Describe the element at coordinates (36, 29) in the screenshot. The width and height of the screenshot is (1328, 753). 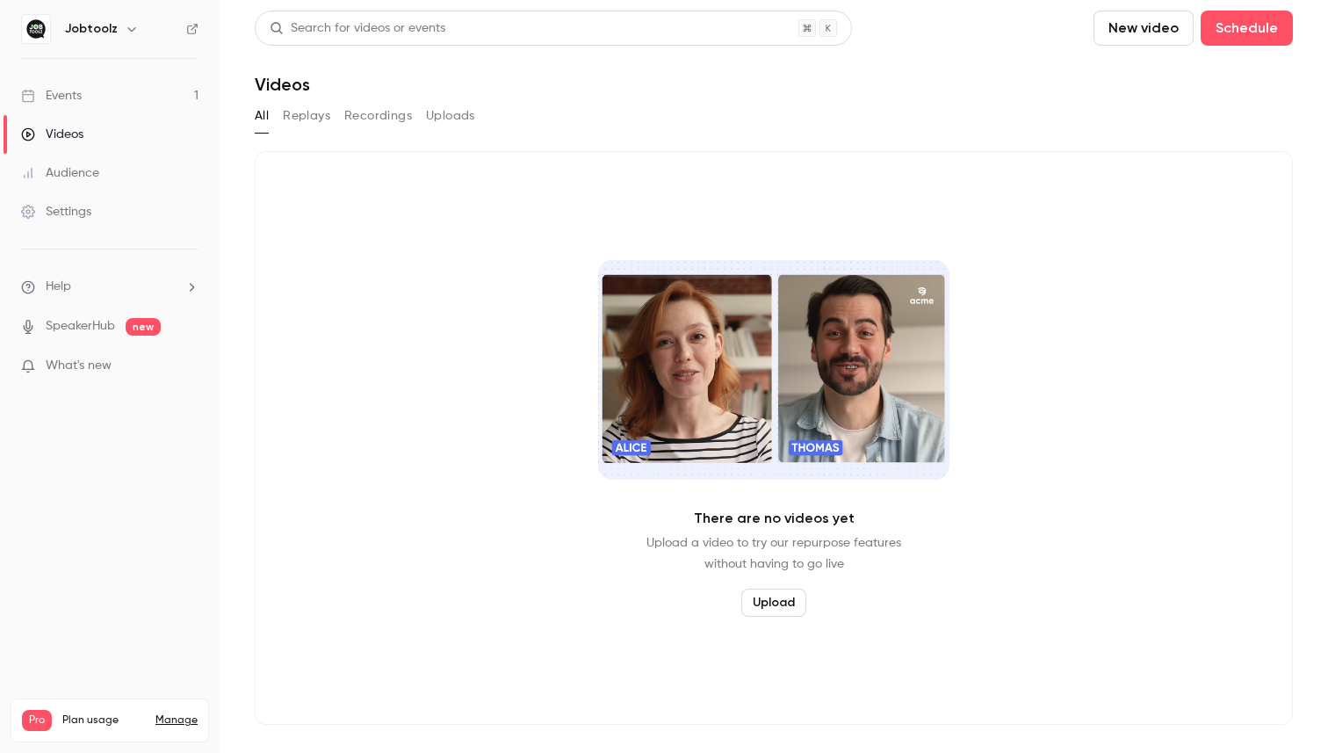
I see `img: Jobtoolz` at that location.